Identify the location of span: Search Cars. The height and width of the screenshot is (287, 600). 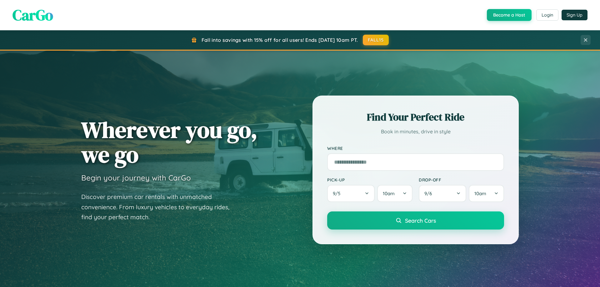
(420, 221).